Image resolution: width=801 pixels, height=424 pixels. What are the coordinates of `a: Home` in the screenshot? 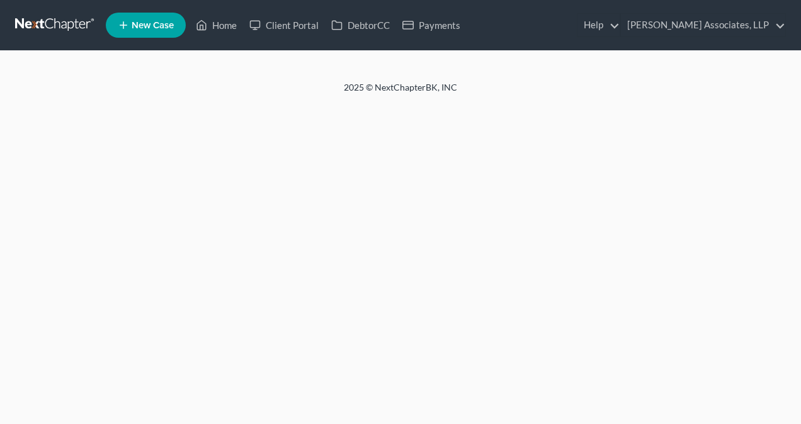 It's located at (216, 25).